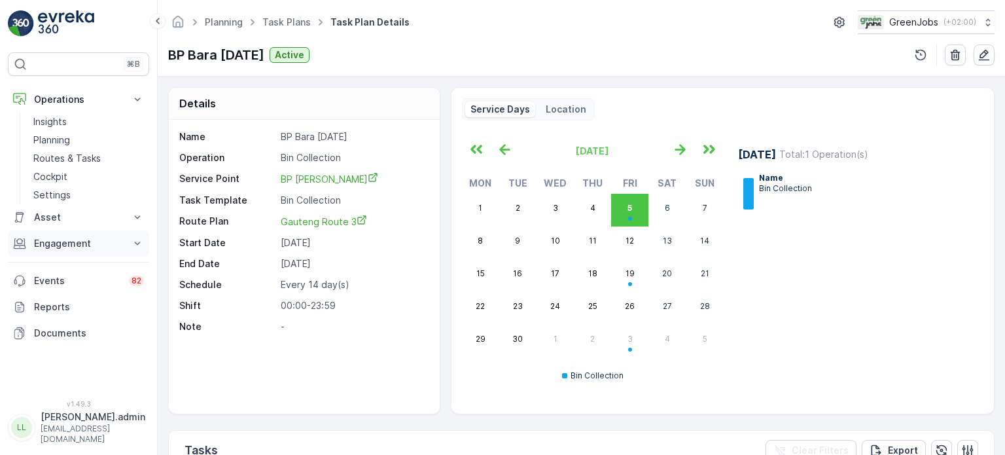 This screenshot has height=455, width=1005. What do you see at coordinates (480, 243) in the screenshot?
I see `button: September 8, 2025` at bounding box center [480, 243].